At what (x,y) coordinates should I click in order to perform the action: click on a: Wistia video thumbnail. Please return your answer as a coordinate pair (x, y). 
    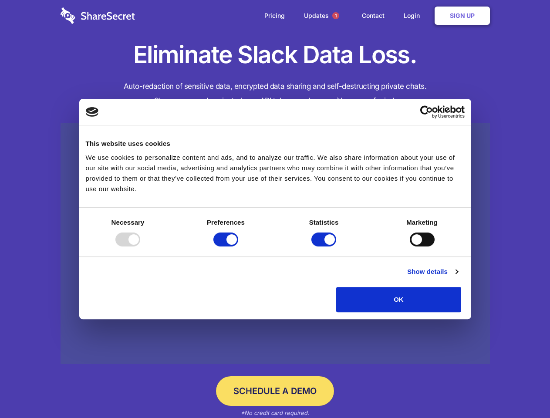
    Looking at the image, I should click on (275, 243).